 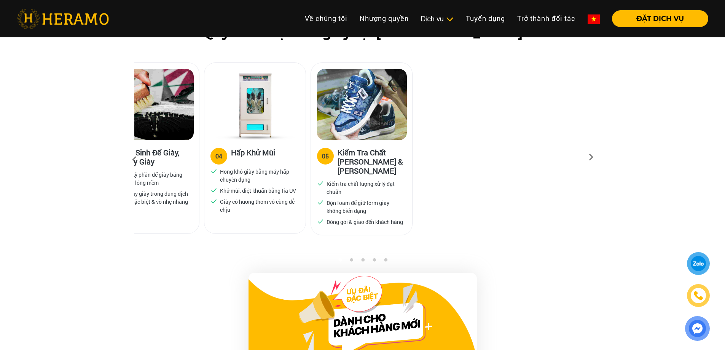 I want to click on button: ĐẶT DỊCH VỤ, so click(x=660, y=19).